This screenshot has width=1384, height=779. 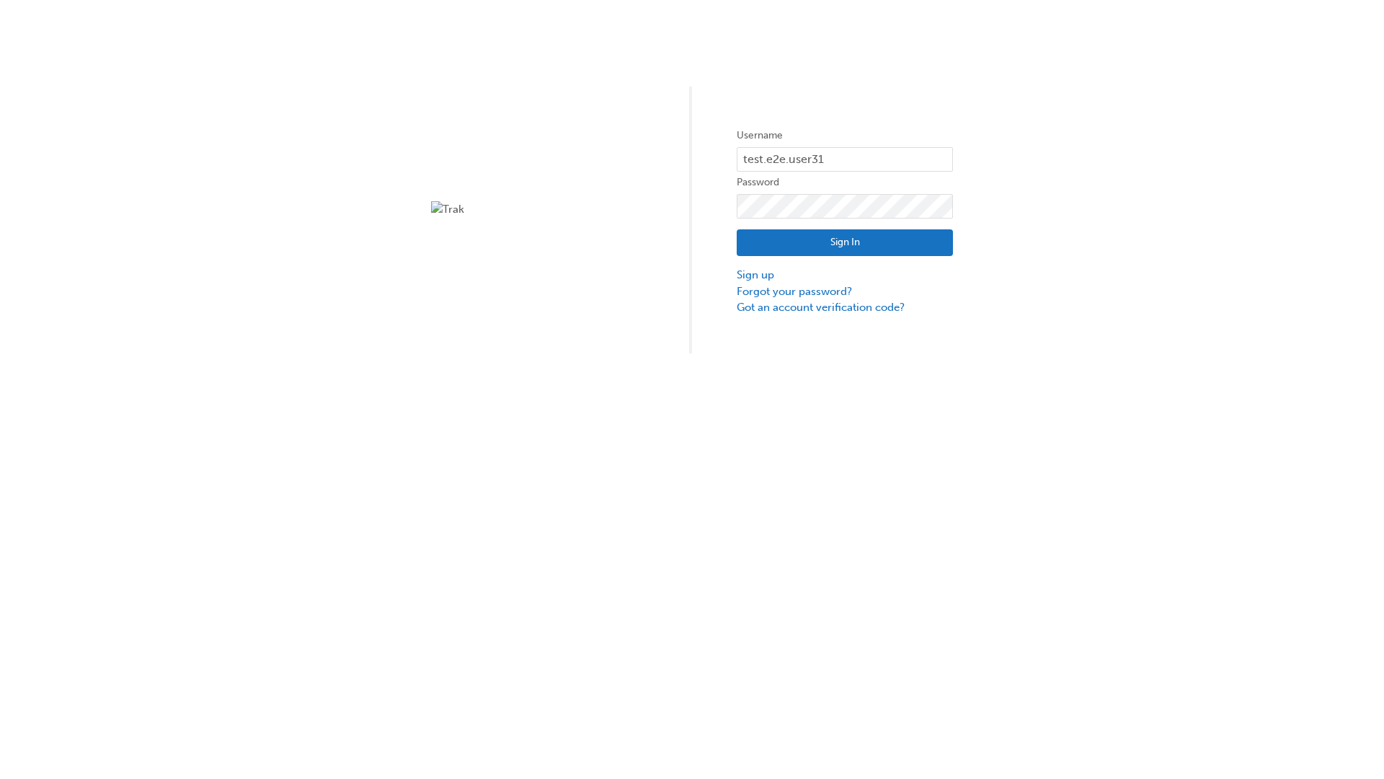 What do you see at coordinates (845, 243) in the screenshot?
I see `button: Sign In` at bounding box center [845, 243].